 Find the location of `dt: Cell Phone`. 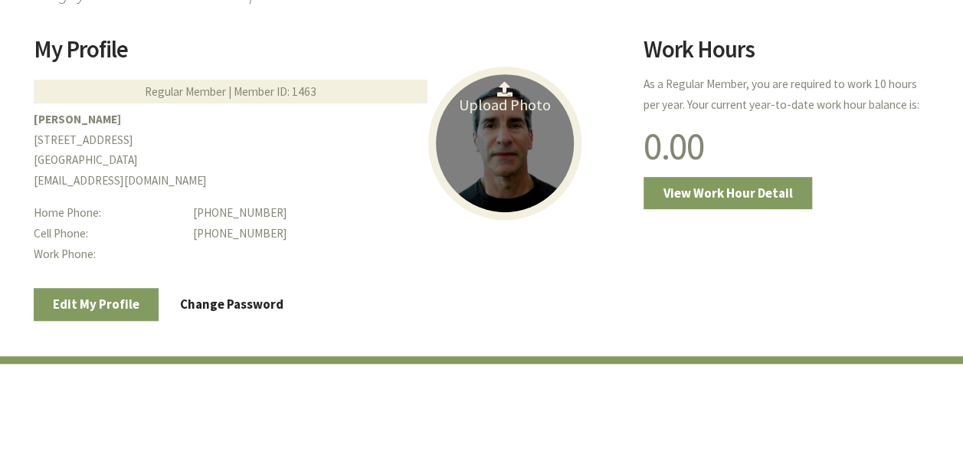

dt: Cell Phone is located at coordinates (107, 234).